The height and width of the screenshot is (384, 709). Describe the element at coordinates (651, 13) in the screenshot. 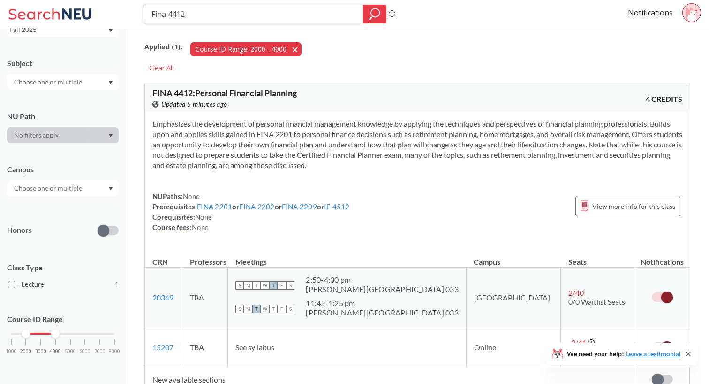

I see `a: Notifications` at that location.